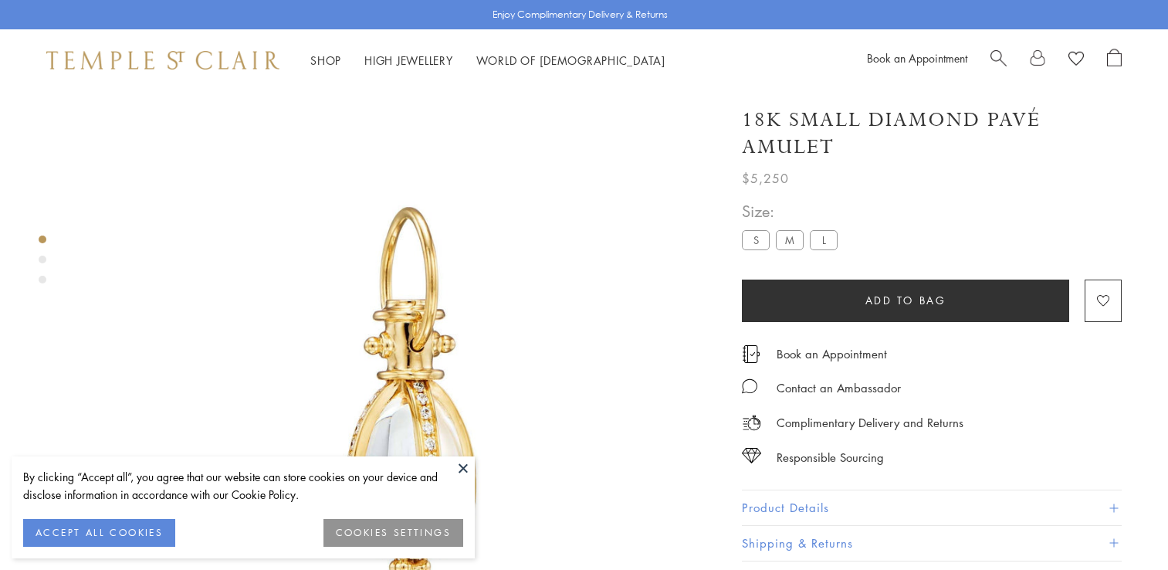 The image size is (1168, 570). I want to click on label: M, so click(790, 239).